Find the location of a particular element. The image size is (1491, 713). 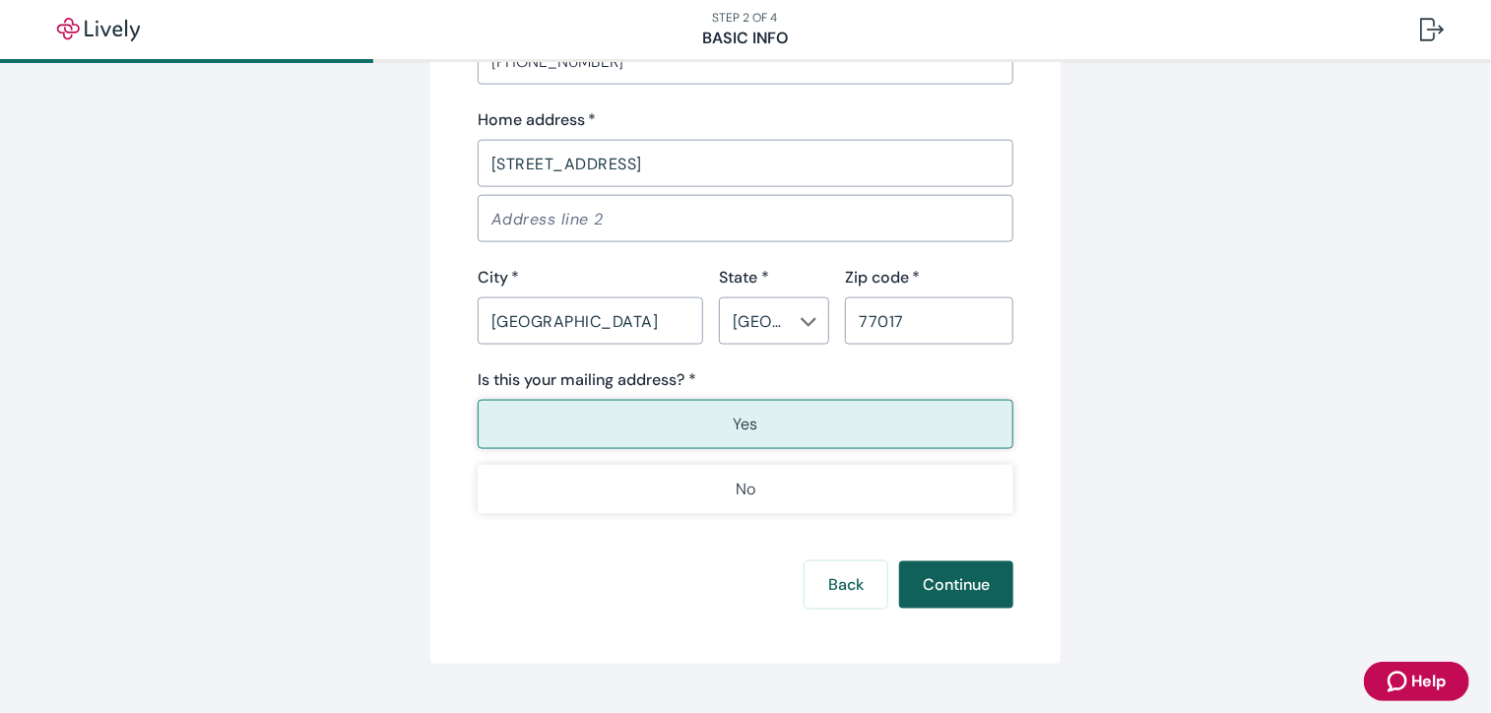

button: Log out is located at coordinates (1432, 30).